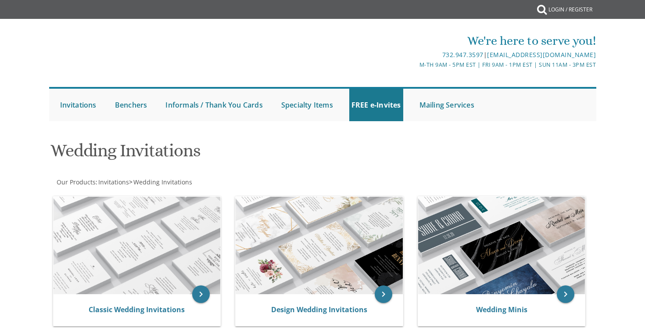 Image resolution: width=645 pixels, height=328 pixels. Describe the element at coordinates (114, 182) in the screenshot. I see `span: Invitations` at that location.